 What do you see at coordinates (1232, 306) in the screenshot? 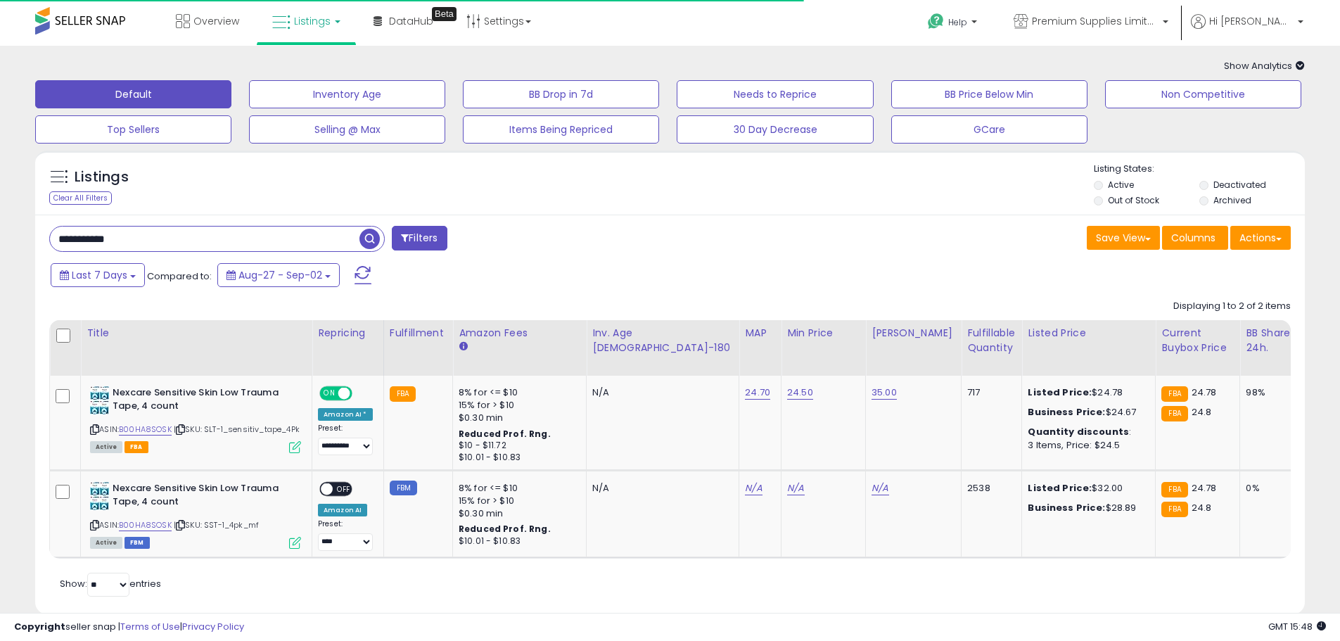
I see `div: Displaying 1 to 2 of 2 items` at bounding box center [1232, 306].